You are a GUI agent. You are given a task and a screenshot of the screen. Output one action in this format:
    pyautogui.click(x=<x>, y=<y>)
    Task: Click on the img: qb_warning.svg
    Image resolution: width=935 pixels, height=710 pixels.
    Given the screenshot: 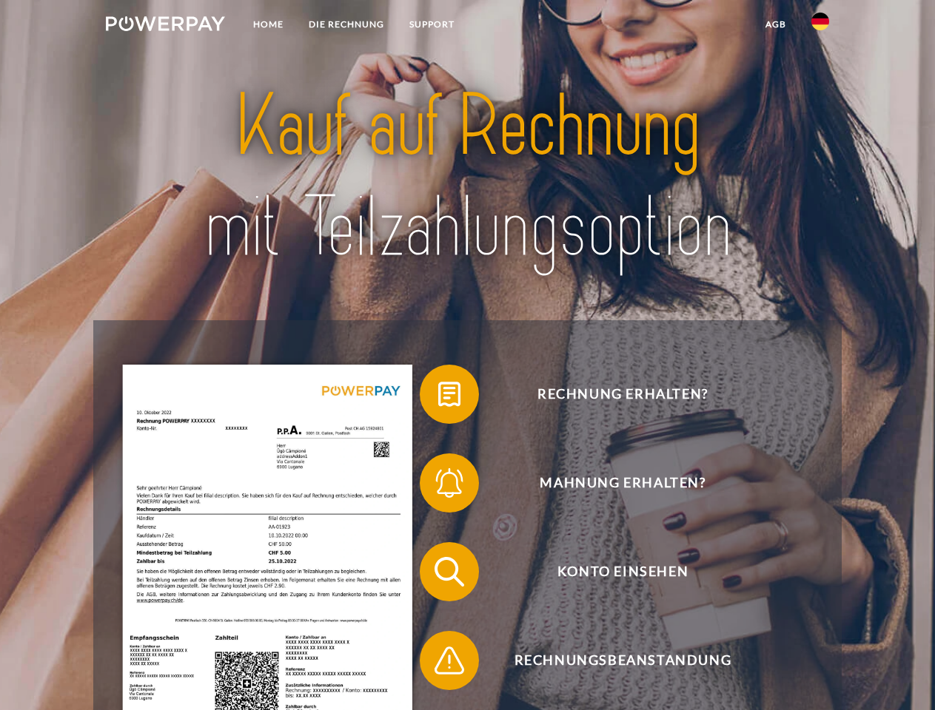 What is the action you would take?
    pyautogui.click(x=449, y=661)
    